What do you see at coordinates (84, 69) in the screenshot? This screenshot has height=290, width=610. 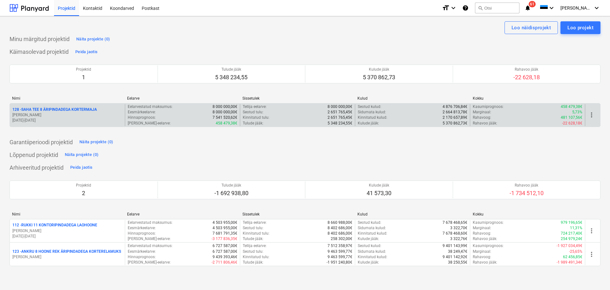 I see `p: Projektid` at bounding box center [84, 69].